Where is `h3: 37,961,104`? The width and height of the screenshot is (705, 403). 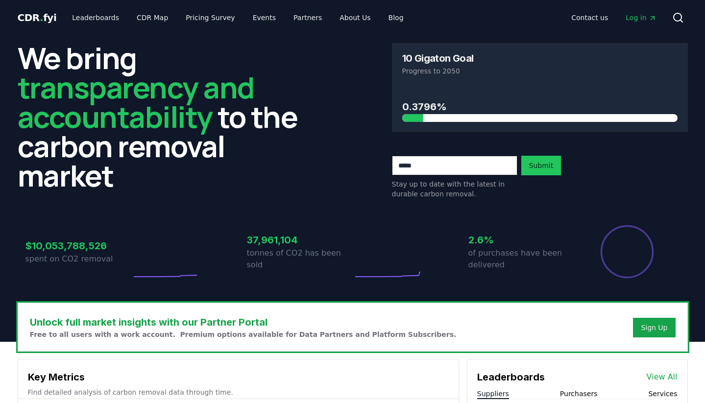
h3: 37,961,104 is located at coordinates (300, 240).